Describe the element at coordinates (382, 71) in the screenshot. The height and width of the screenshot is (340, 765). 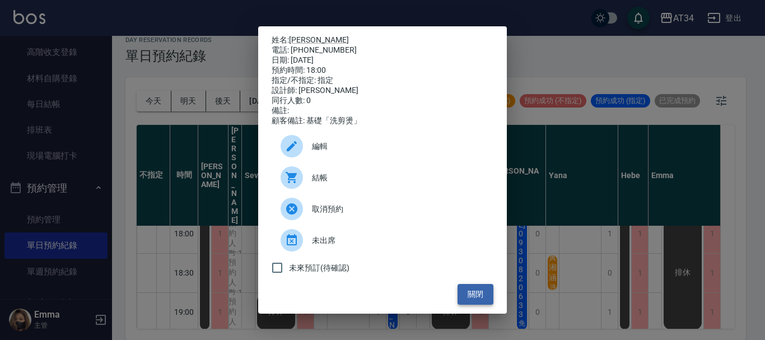
I see `div: 預約時間: 18:00` at that location.